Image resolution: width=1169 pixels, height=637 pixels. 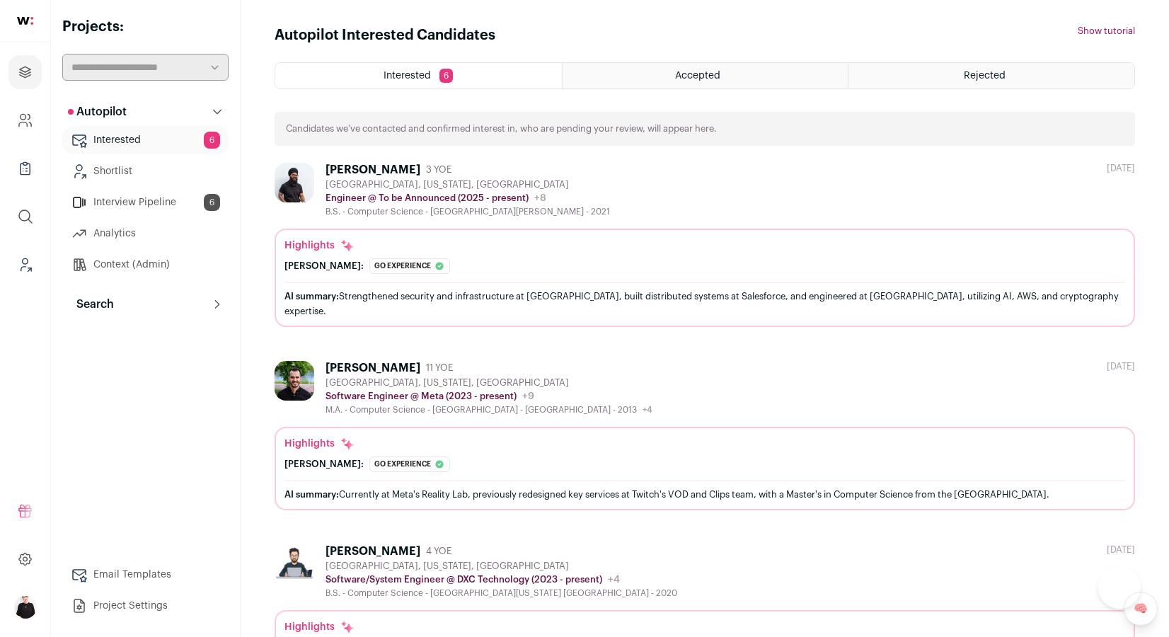 I want to click on a: Company and ATS Settings, so click(x=25, y=120).